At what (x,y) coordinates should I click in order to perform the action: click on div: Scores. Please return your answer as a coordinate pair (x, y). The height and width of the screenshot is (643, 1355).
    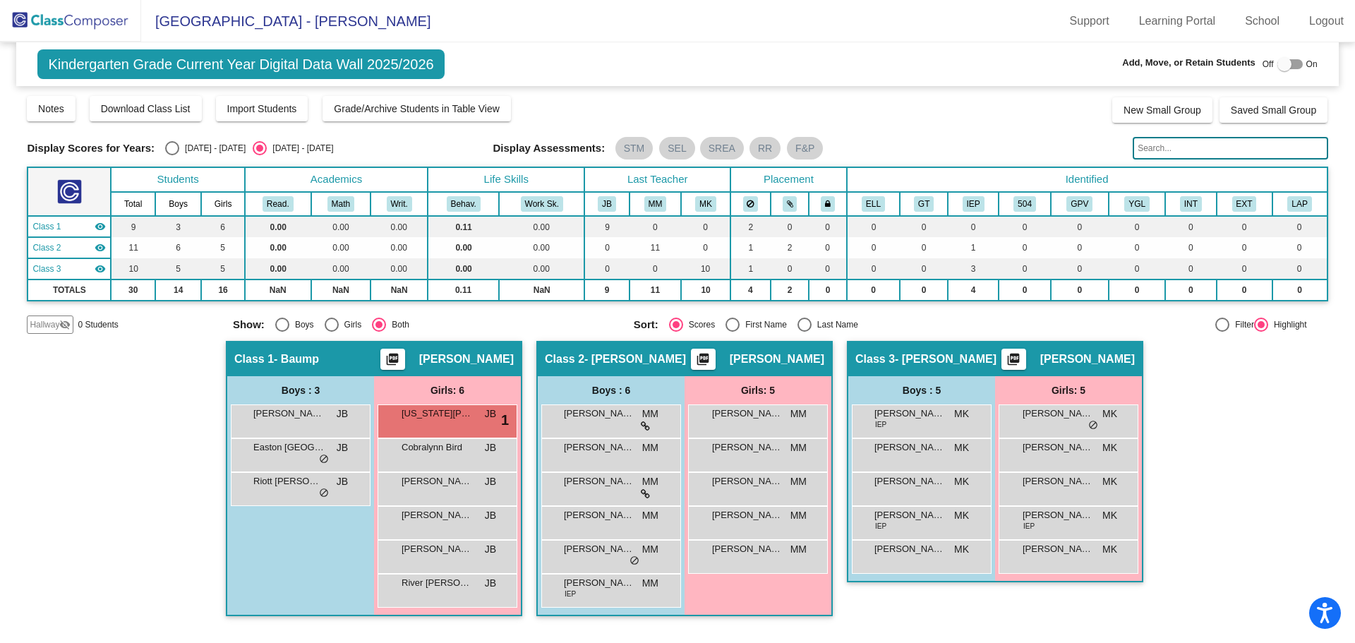
    Looking at the image, I should click on (699, 325).